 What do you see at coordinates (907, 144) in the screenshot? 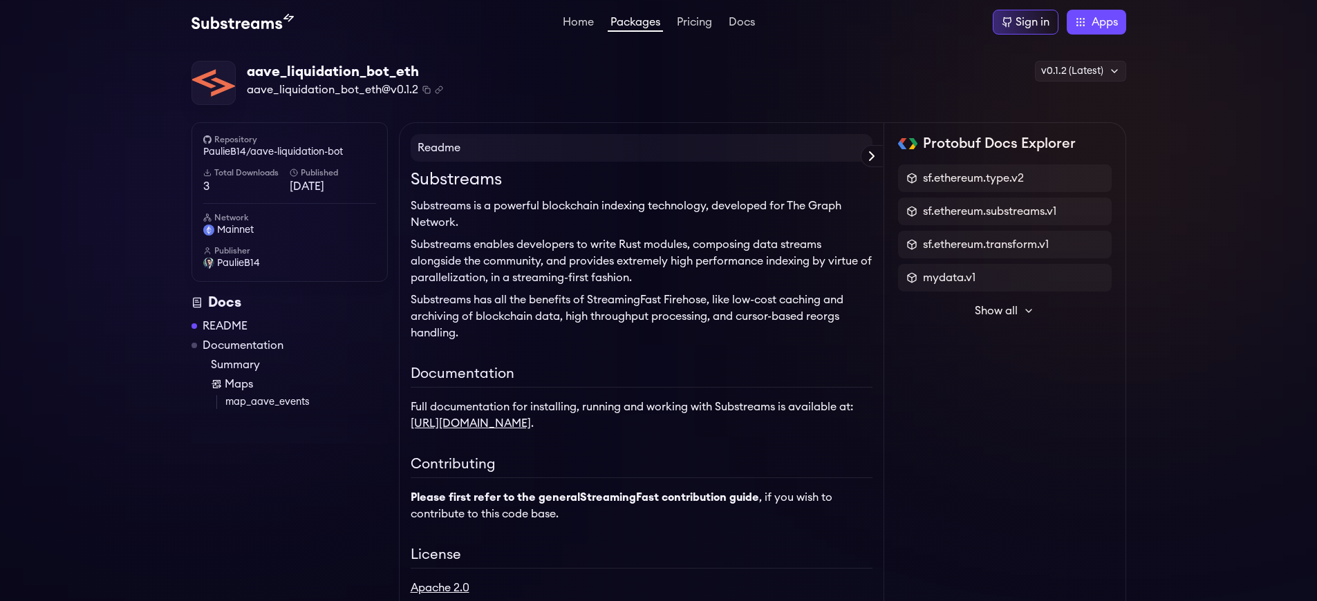
I see `img: Protobuf` at bounding box center [907, 144].